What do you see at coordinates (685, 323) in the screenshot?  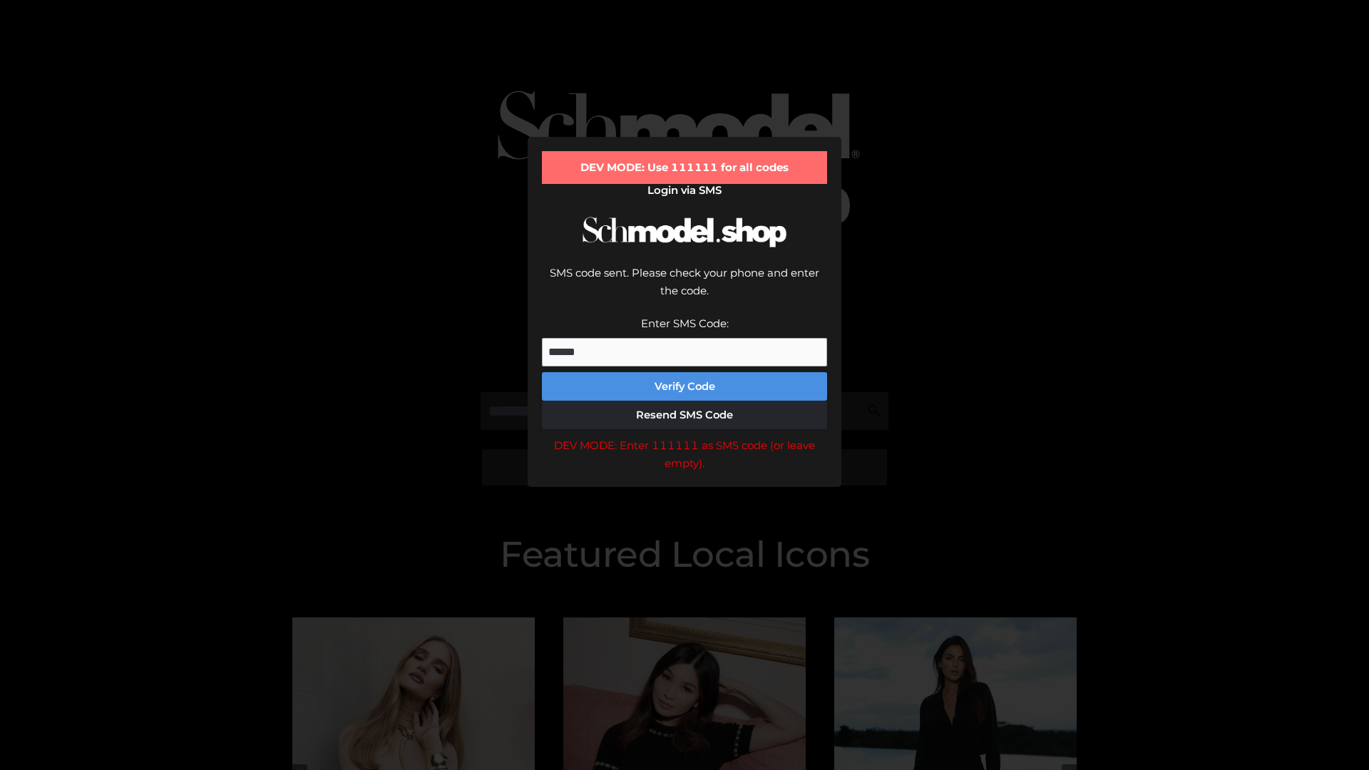 I see `label: Enter SMS Code:` at bounding box center [685, 323].